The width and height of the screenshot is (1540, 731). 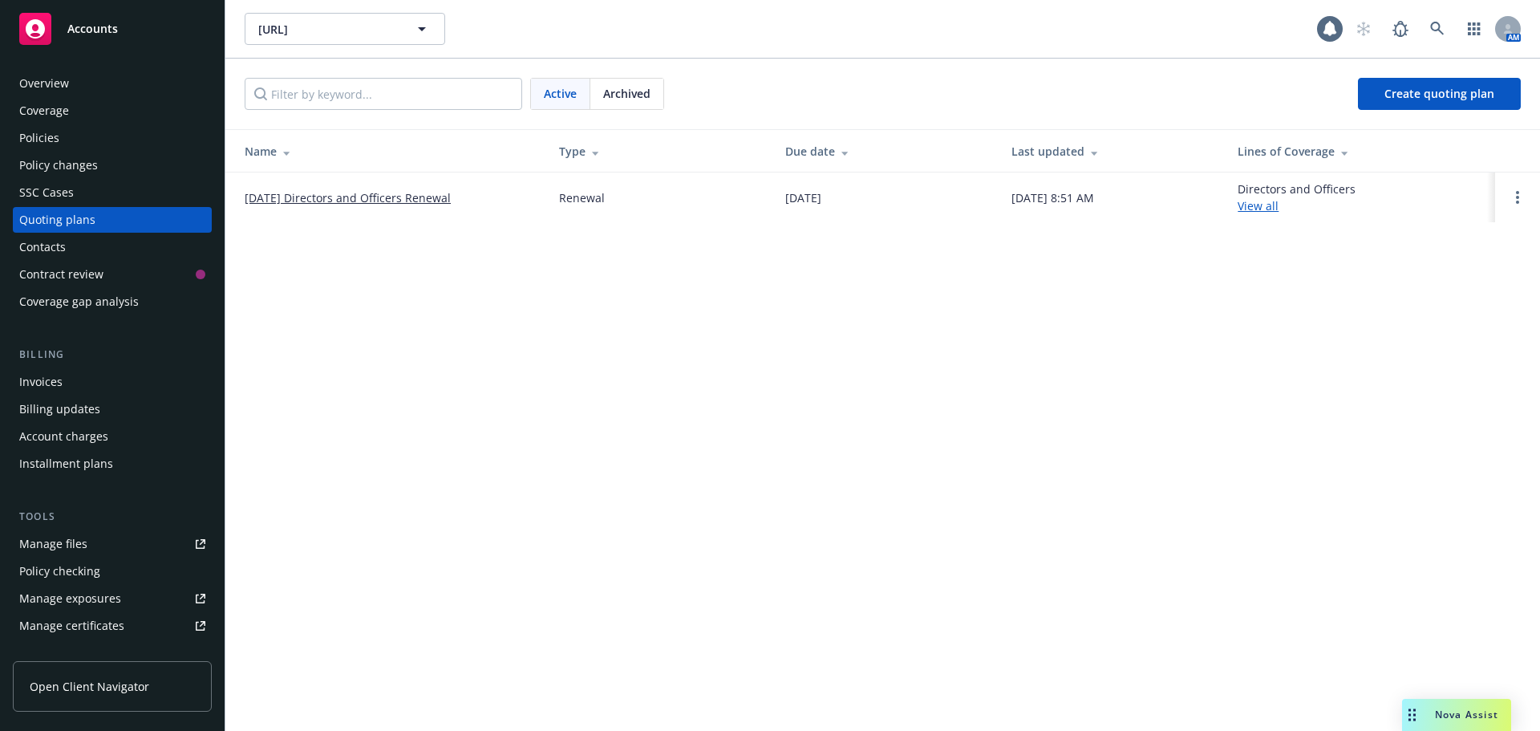 What do you see at coordinates (89, 686) in the screenshot?
I see `span: Open Client Navigator` at bounding box center [89, 686].